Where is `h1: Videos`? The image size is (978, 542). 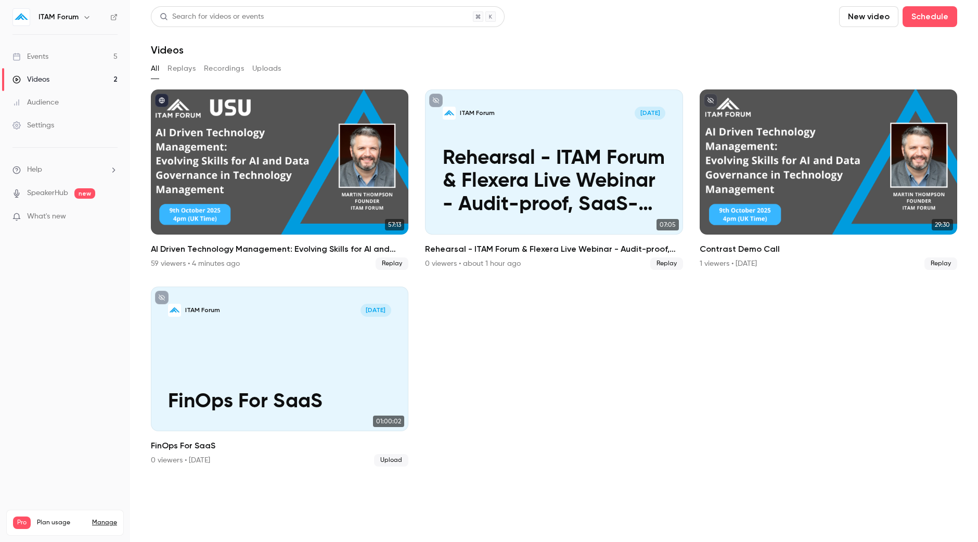
h1: Videos is located at coordinates (167, 50).